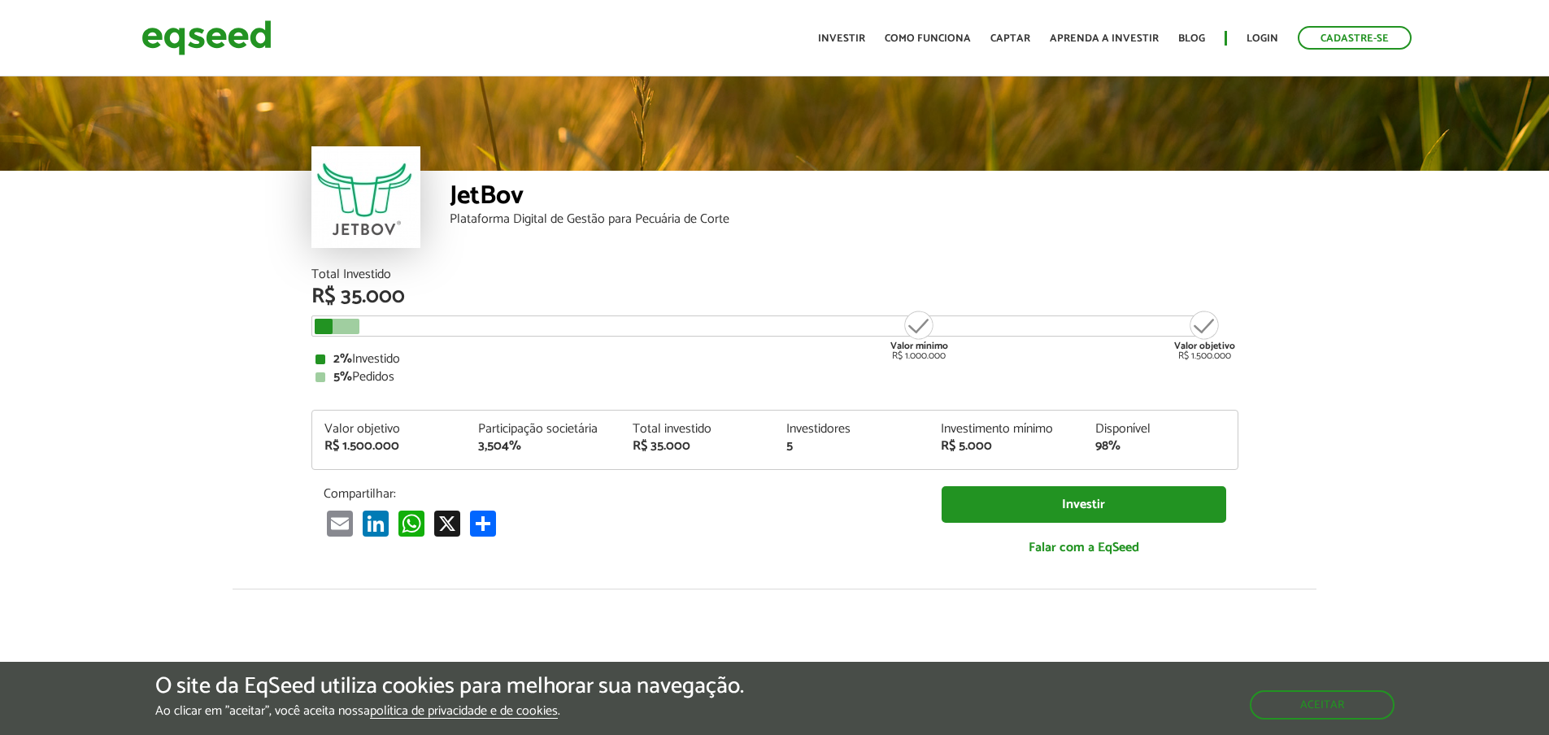 This screenshot has width=1549, height=735. Describe the element at coordinates (1161, 429) in the screenshot. I see `div: Disponível` at that location.